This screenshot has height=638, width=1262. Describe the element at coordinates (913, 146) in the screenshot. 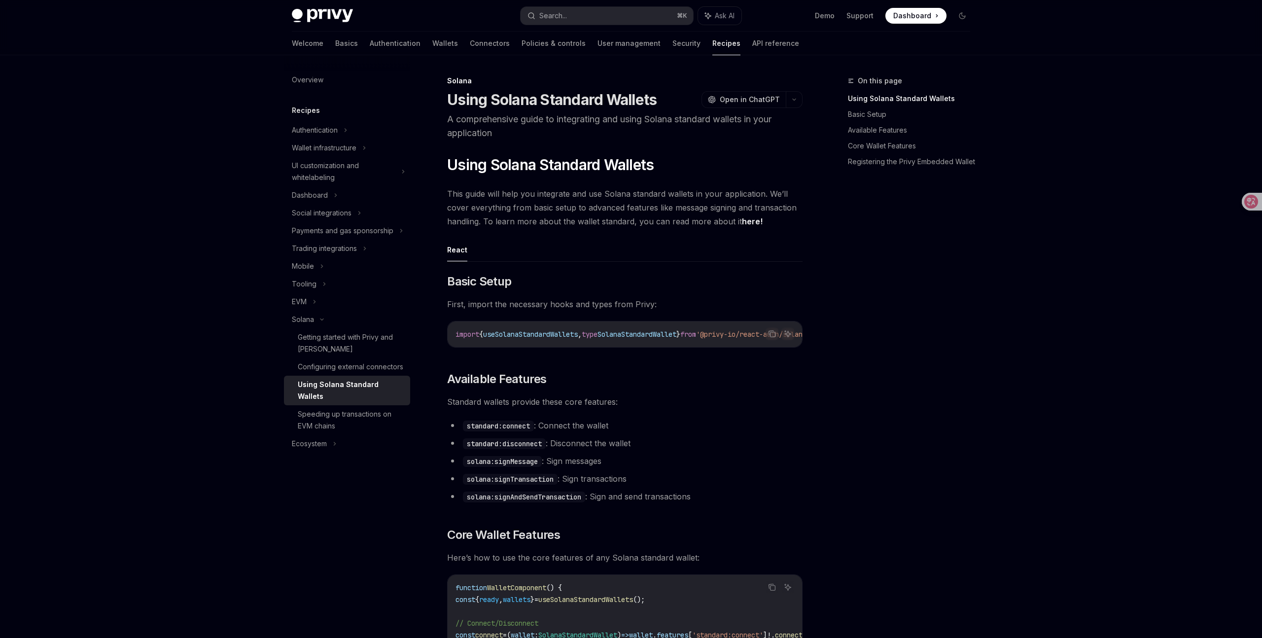

I see `a: Core Wallet Features` at that location.